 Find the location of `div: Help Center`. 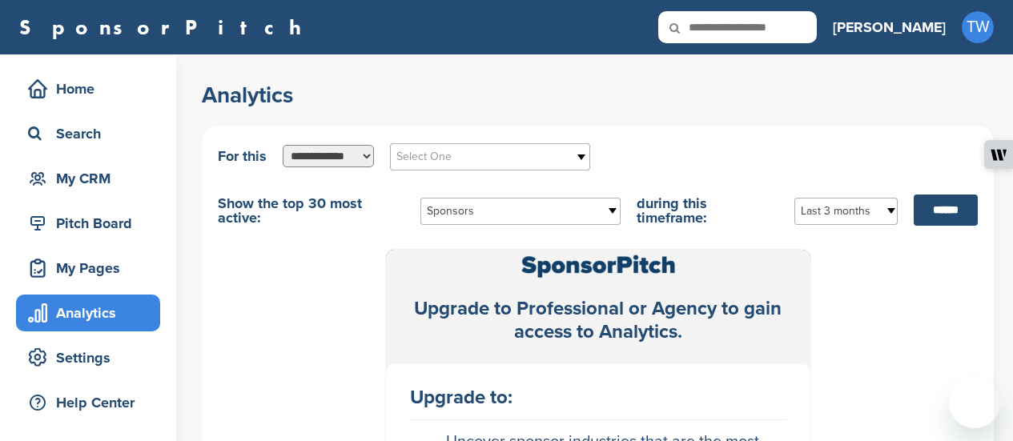

div: Help Center is located at coordinates (92, 403).